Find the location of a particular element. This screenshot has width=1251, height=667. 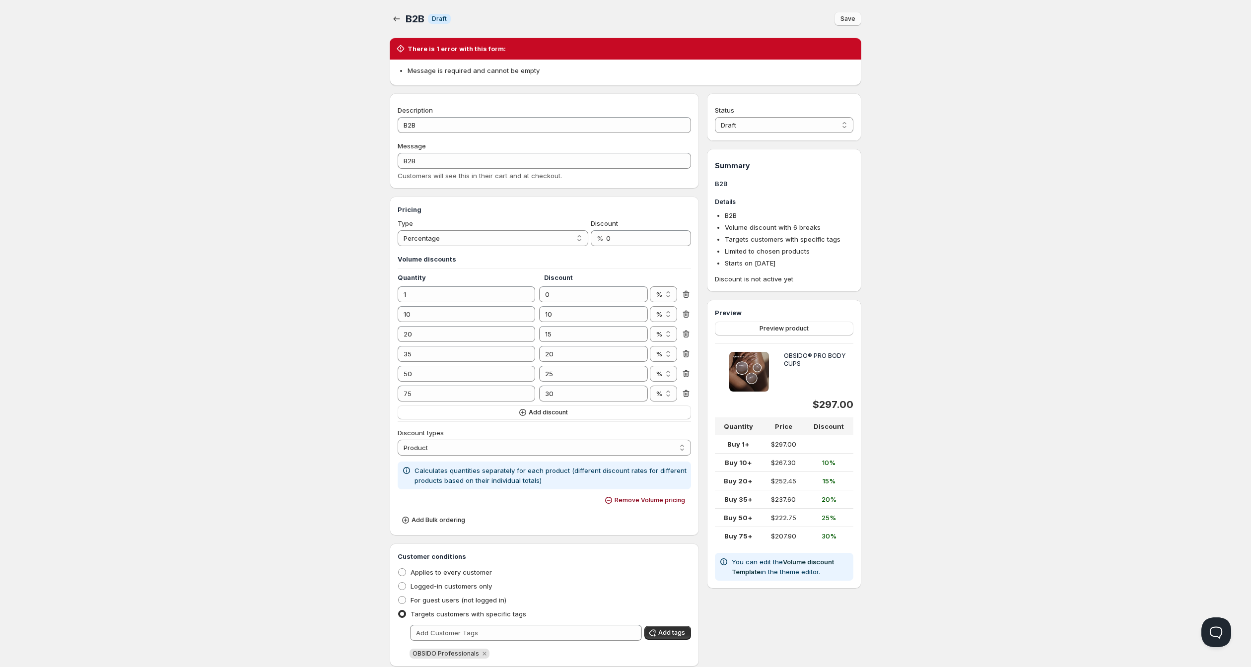

span: Limited to chosen products is located at coordinates (767, 251).